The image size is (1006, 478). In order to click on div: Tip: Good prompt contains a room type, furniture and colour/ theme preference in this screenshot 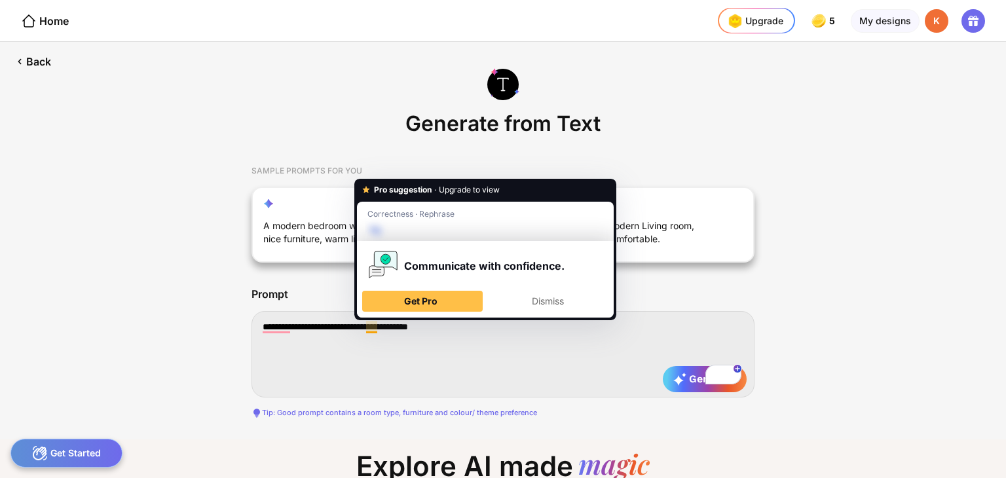, I will do `click(503, 413)`.